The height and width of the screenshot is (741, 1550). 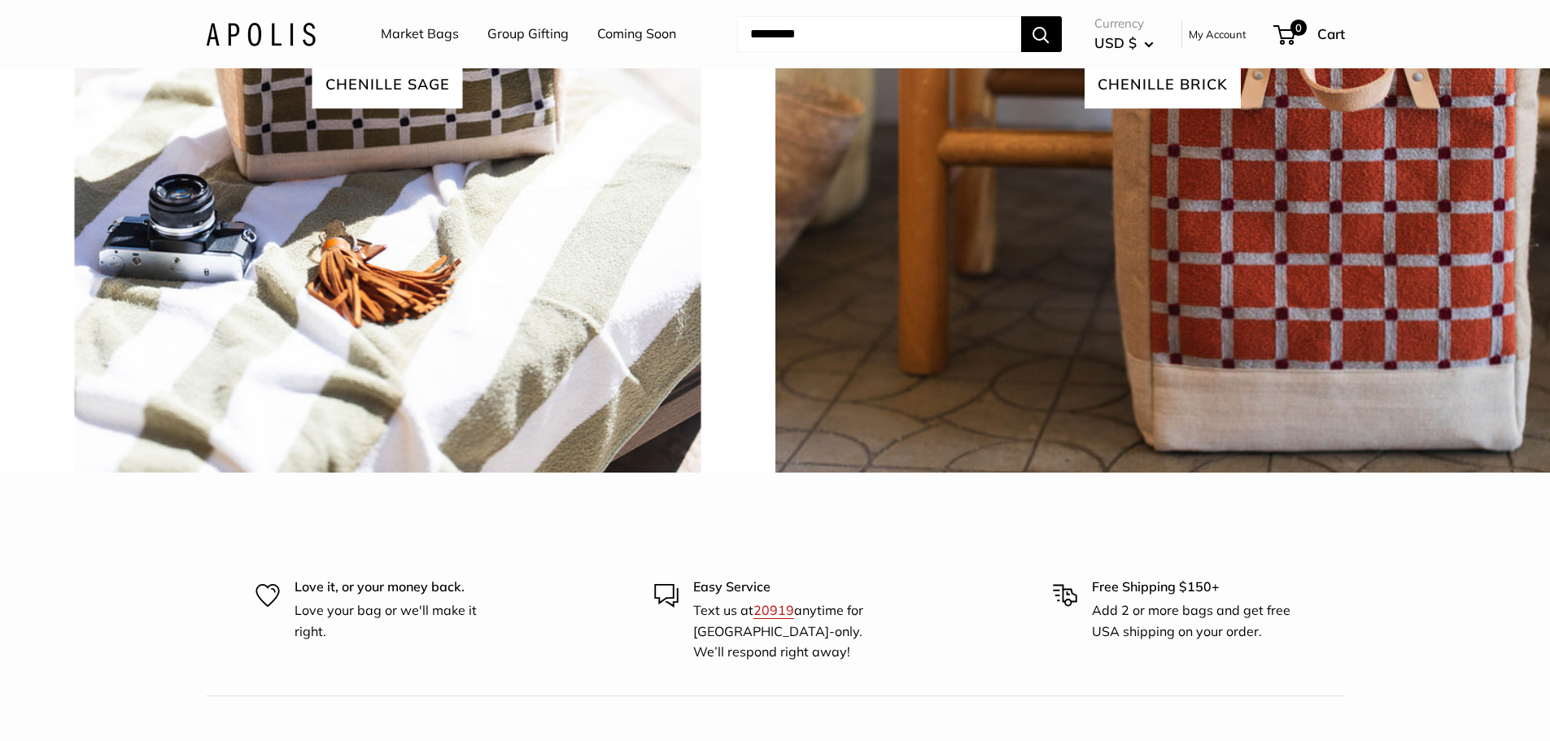 I want to click on input: Search..., so click(x=879, y=34).